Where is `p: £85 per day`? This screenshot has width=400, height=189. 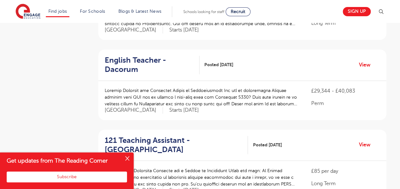 p: £85 per day is located at coordinates (346, 171).